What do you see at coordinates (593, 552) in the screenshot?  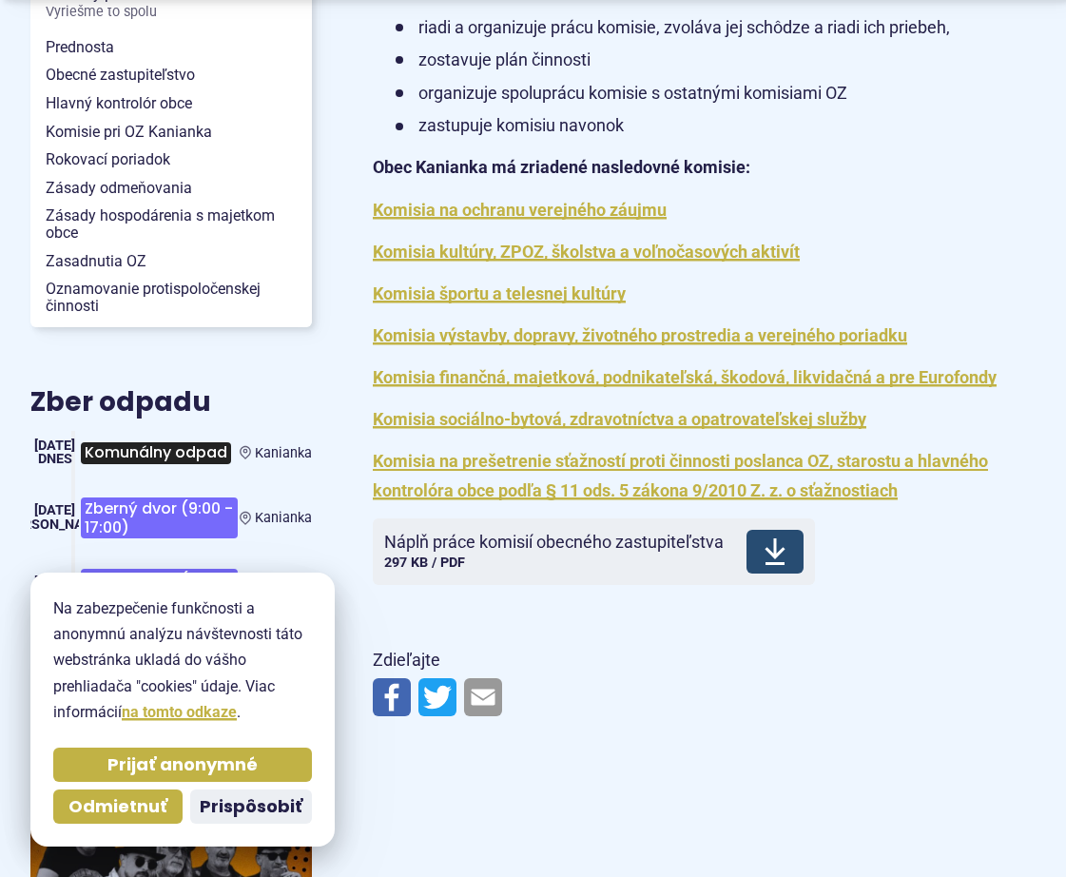 I see `a: Náplň práce komisií obecného zastupiteľstva297 KB / PDF` at bounding box center [593, 552].